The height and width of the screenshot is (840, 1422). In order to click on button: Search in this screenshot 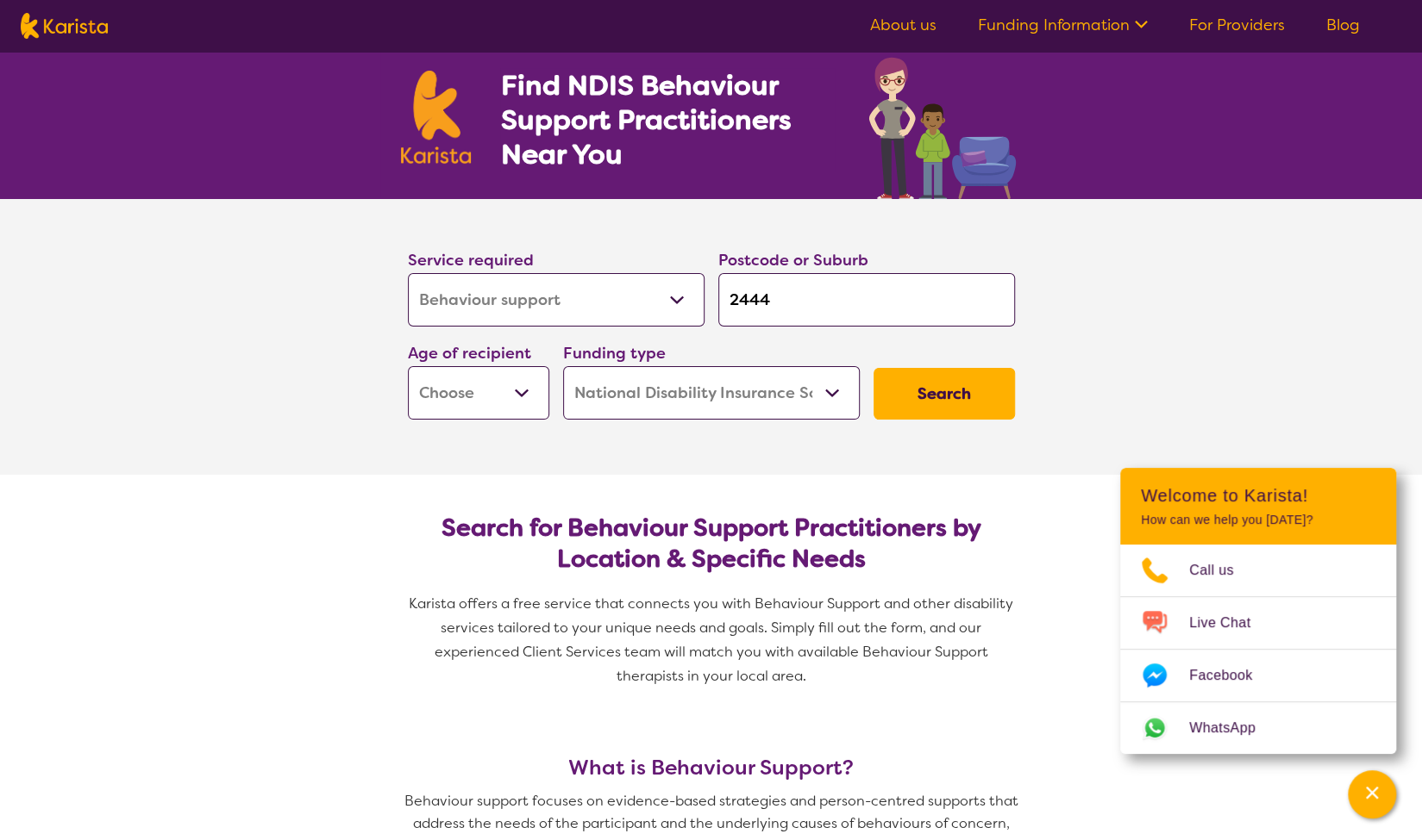, I will do `click(944, 394)`.